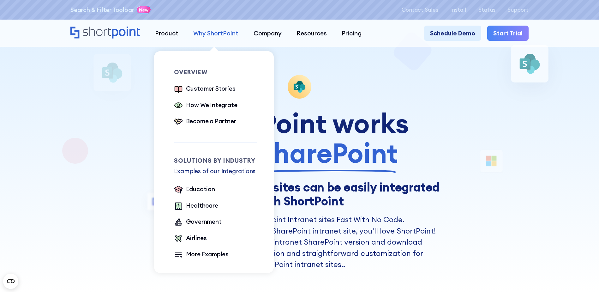 The image size is (599, 292). I want to click on div: Solutions by Industry, so click(216, 160).